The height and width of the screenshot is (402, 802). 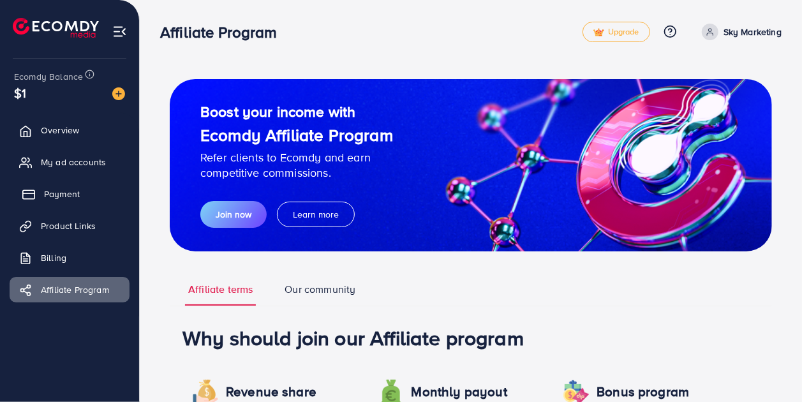 I want to click on h3: Affiliate Program, so click(x=224, y=32).